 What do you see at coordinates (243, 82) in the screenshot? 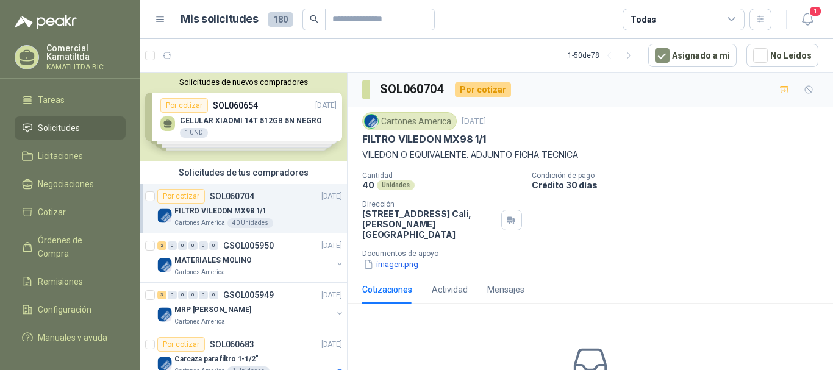
I see `button: Solicitudes de nuevos compradores` at bounding box center [243, 82].